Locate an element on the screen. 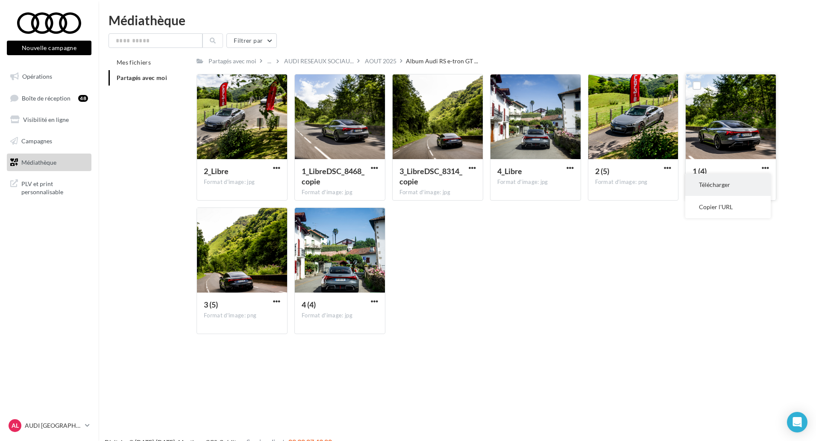 This screenshot has width=816, height=441. button: Copier l'URL is located at coordinates (728, 207).